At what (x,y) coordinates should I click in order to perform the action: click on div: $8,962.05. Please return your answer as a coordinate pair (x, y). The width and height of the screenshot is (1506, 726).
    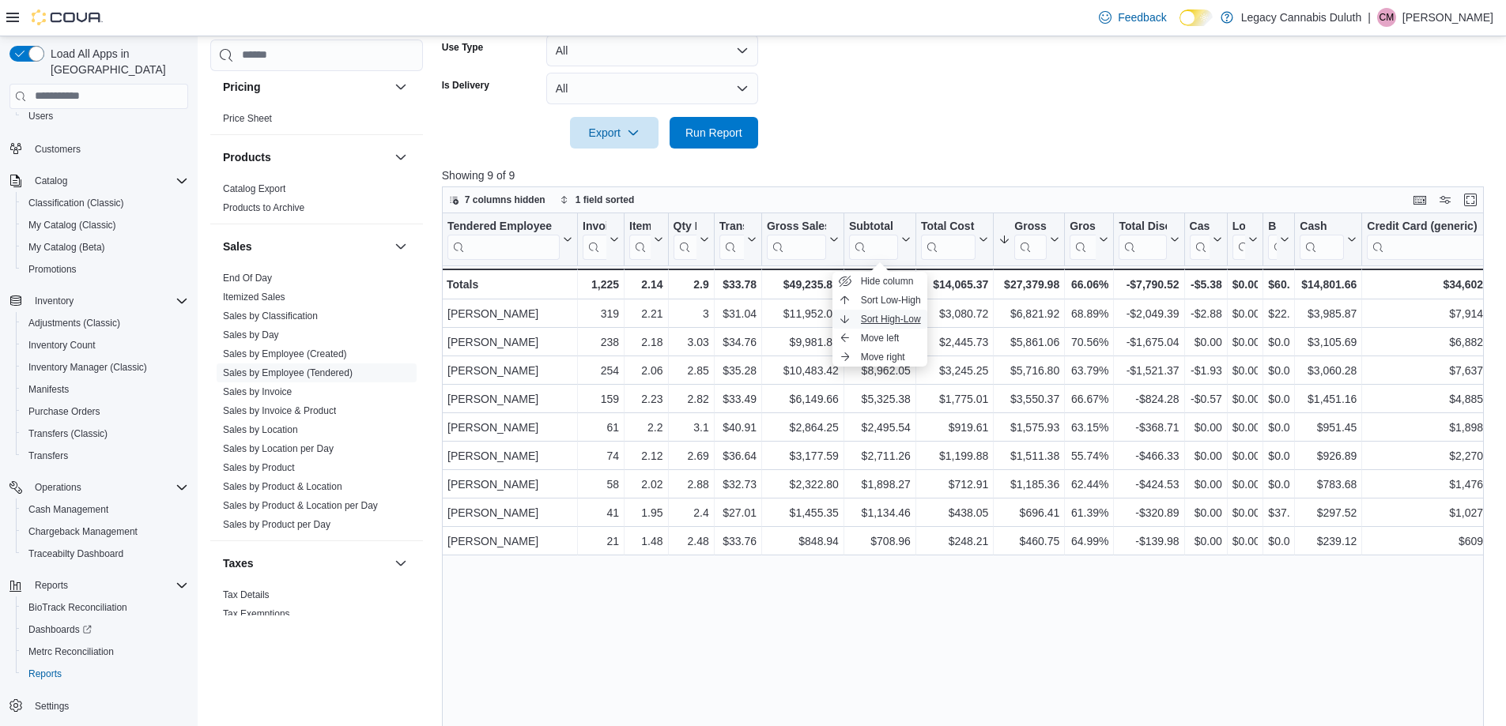
    Looking at the image, I should click on (880, 371).